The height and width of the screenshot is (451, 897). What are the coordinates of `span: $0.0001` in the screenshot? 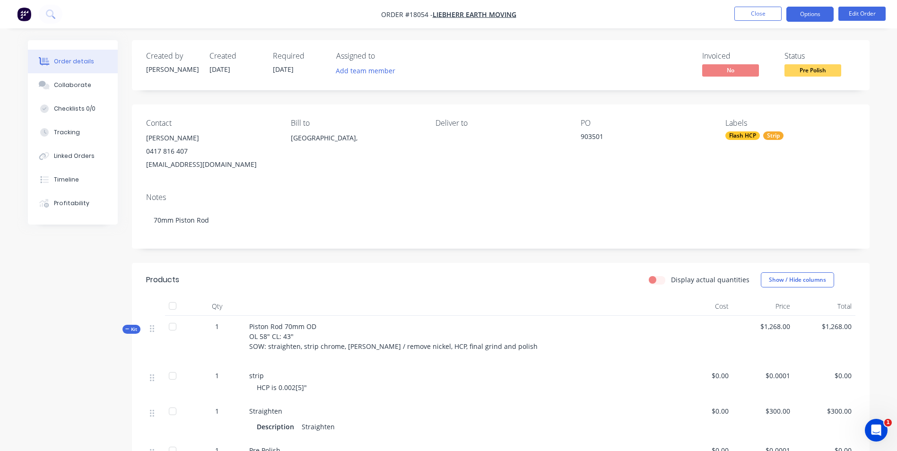 It's located at (763, 375).